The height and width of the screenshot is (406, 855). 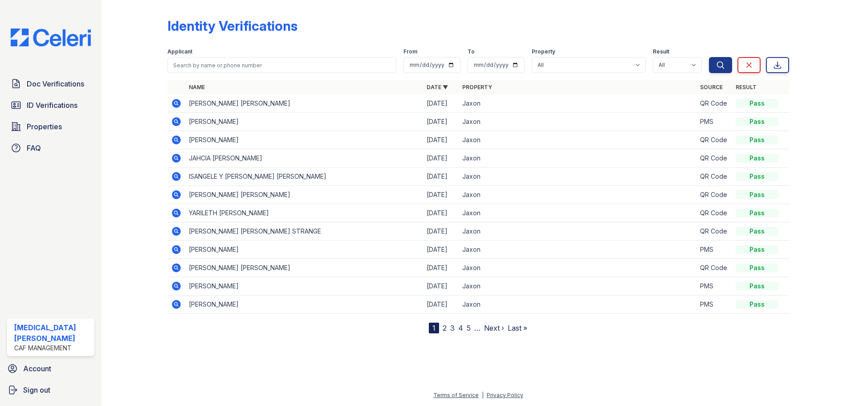 What do you see at coordinates (471, 52) in the screenshot?
I see `label: To` at bounding box center [471, 52].